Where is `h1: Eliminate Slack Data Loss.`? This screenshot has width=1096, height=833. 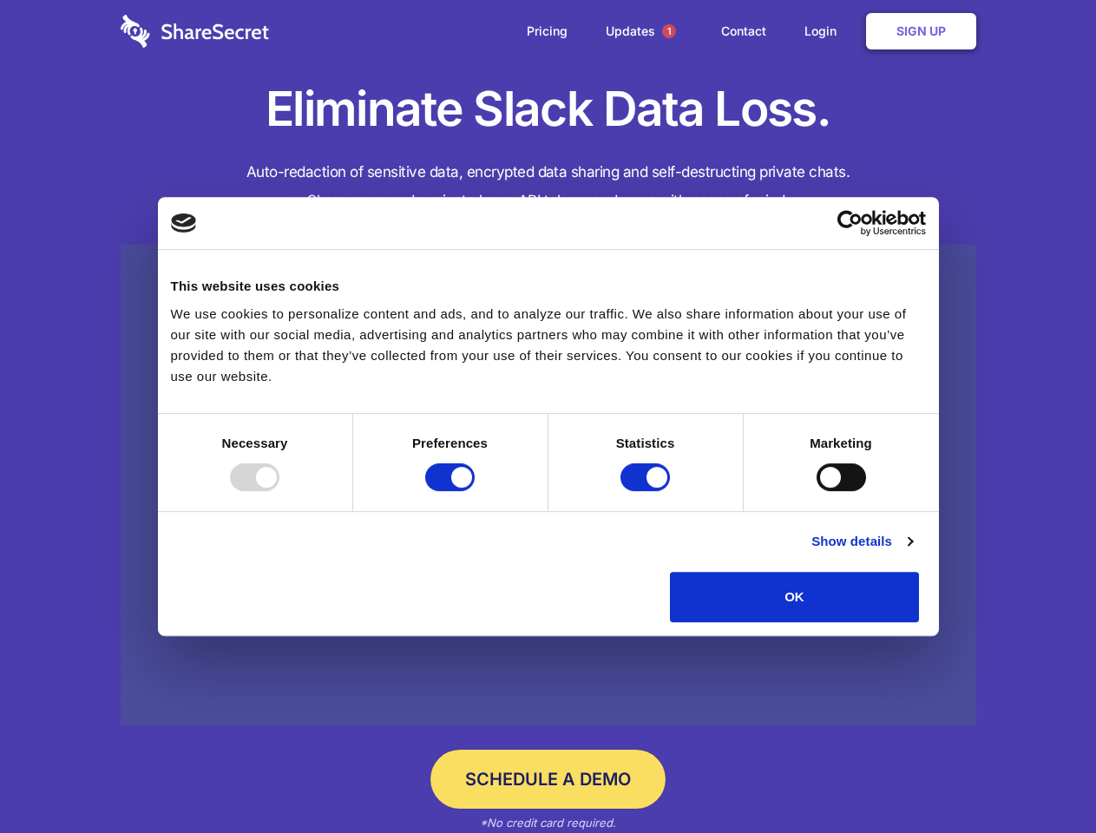 h1: Eliminate Slack Data Loss. is located at coordinates (548, 109).